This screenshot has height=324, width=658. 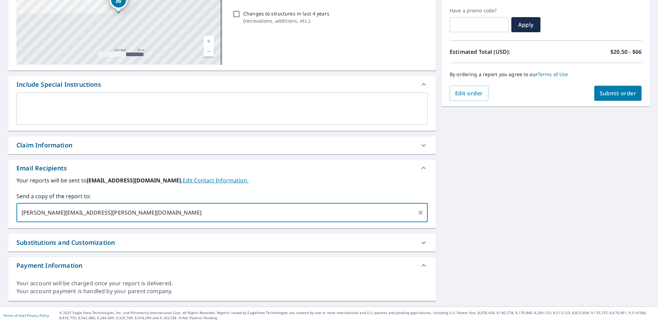 What do you see at coordinates (545, 74) in the screenshot?
I see `p: By ordering a report you agree to our` at bounding box center [545, 74].